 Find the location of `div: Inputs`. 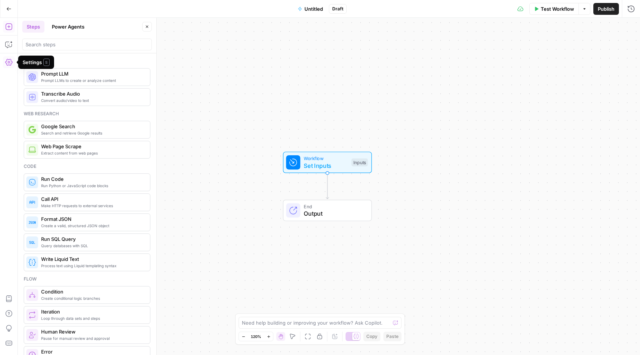

div: Inputs is located at coordinates (360, 162).